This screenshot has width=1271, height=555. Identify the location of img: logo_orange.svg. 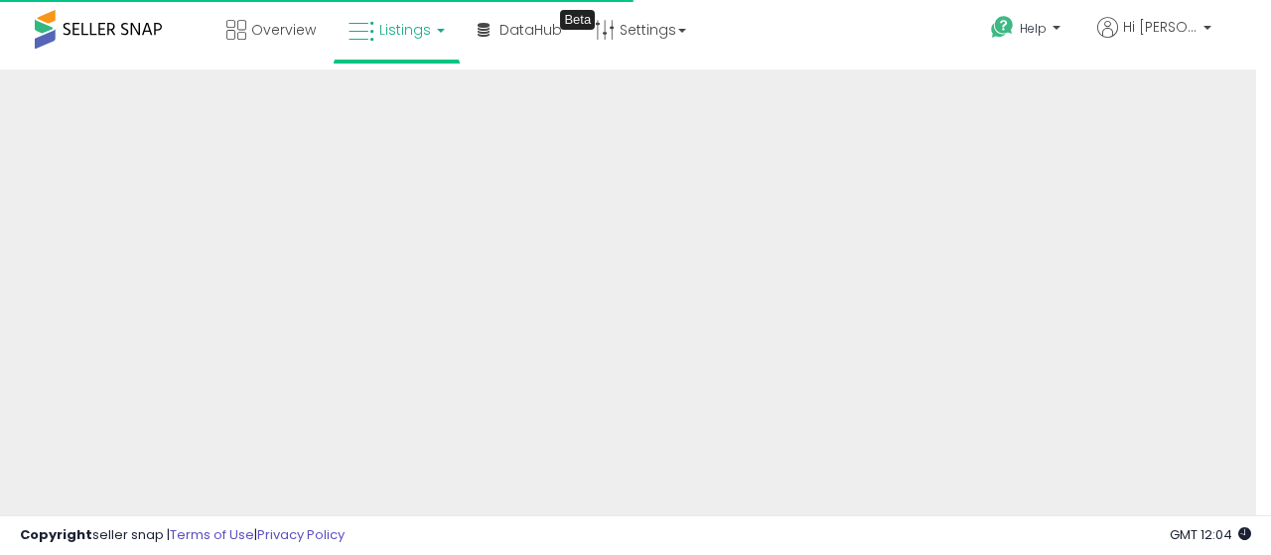
(40, 40).